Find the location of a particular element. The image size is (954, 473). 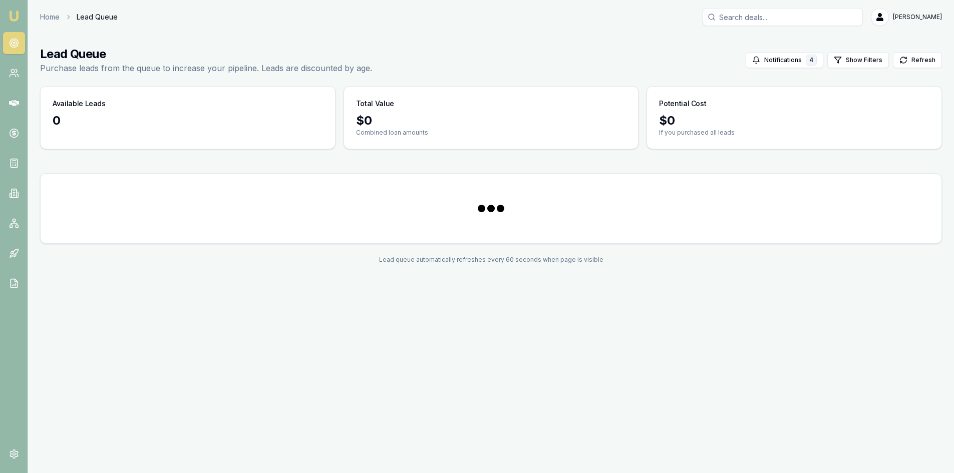

p: Combined loan amounts is located at coordinates (491, 133).